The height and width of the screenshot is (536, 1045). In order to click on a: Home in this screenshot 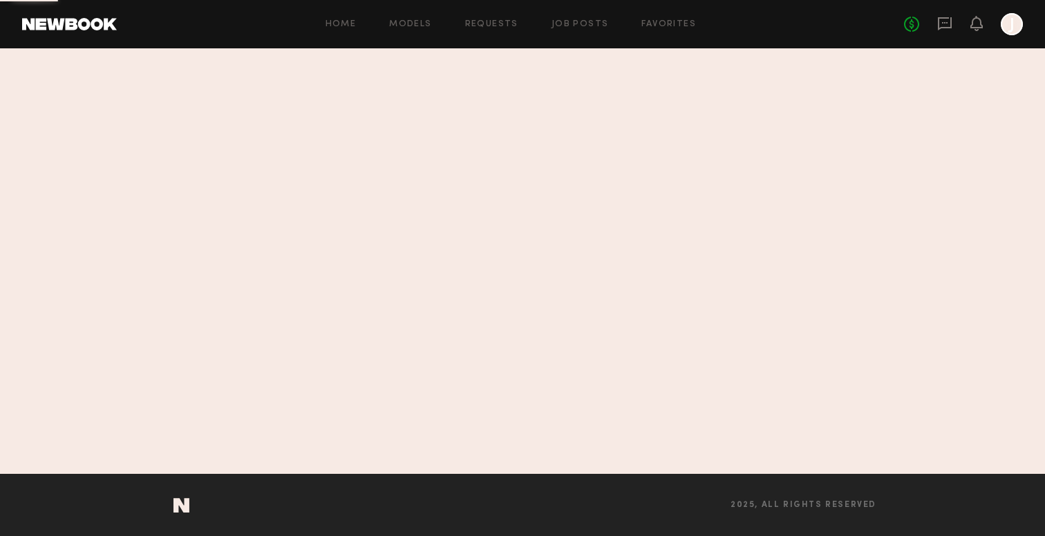, I will do `click(341, 24)`.